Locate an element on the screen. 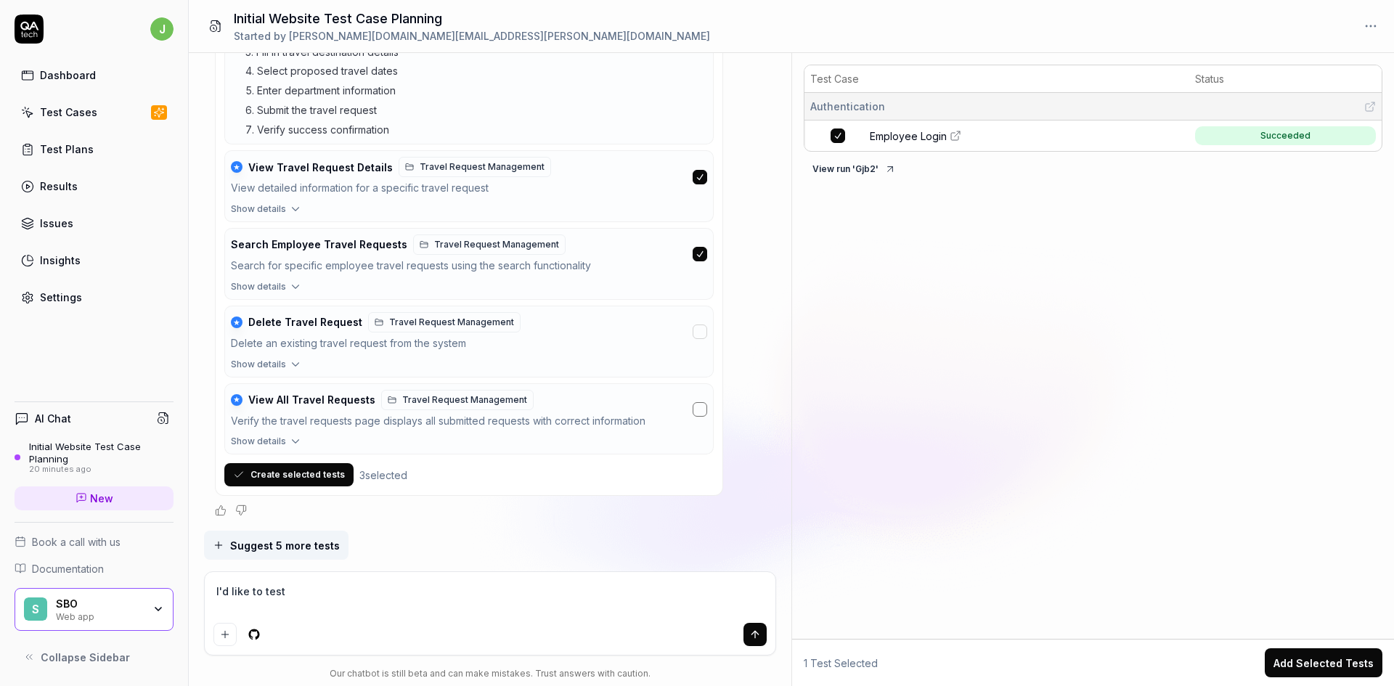  a: Insights is located at coordinates (94, 260).